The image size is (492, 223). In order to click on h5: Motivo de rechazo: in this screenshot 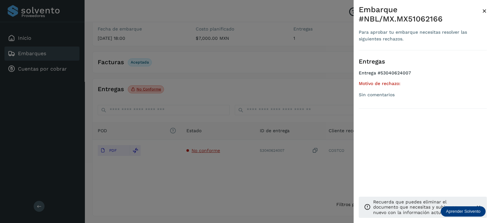, I will do `click(423, 83)`.